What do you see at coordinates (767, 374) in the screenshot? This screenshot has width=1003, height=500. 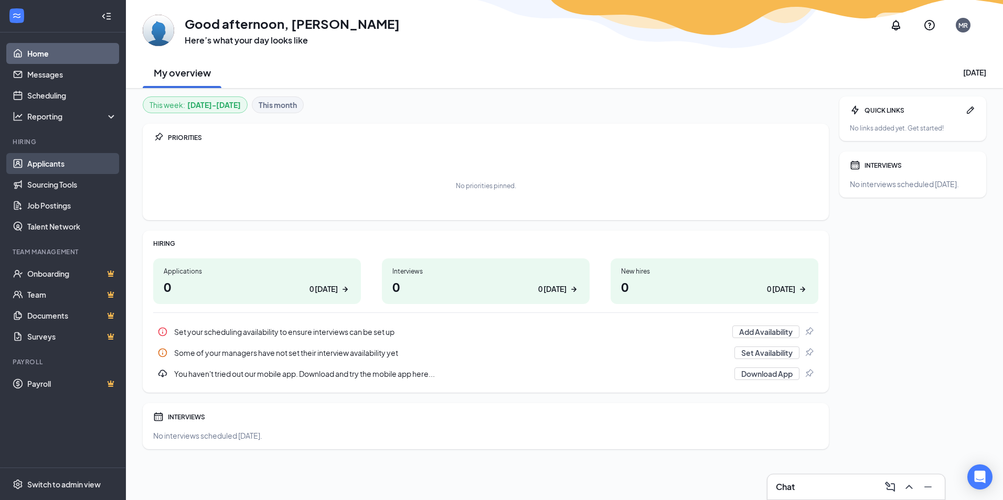 I see `button: Download App` at bounding box center [767, 374].